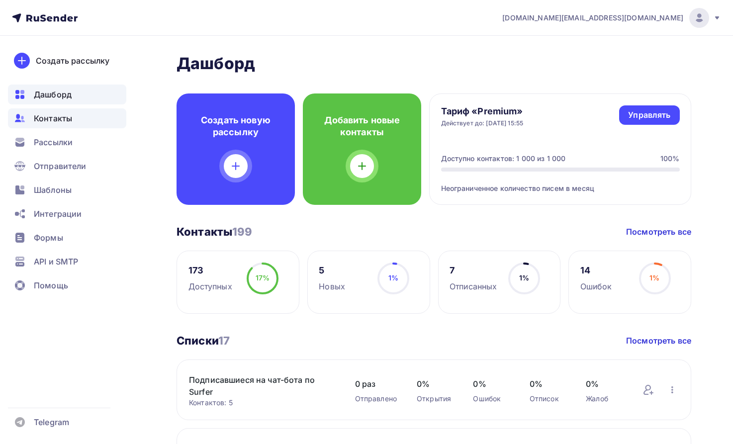 The width and height of the screenshot is (733, 444). Describe the element at coordinates (203, 340) in the screenshot. I see `h3: Списки` at that location.